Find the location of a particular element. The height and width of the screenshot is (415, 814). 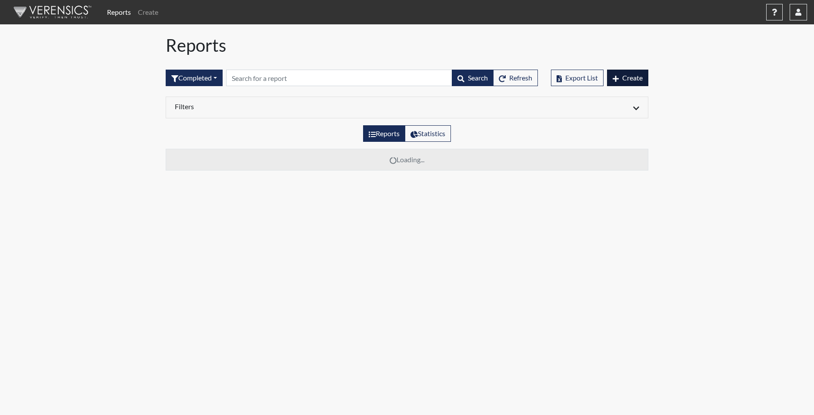

h6: Filters is located at coordinates (287, 106).